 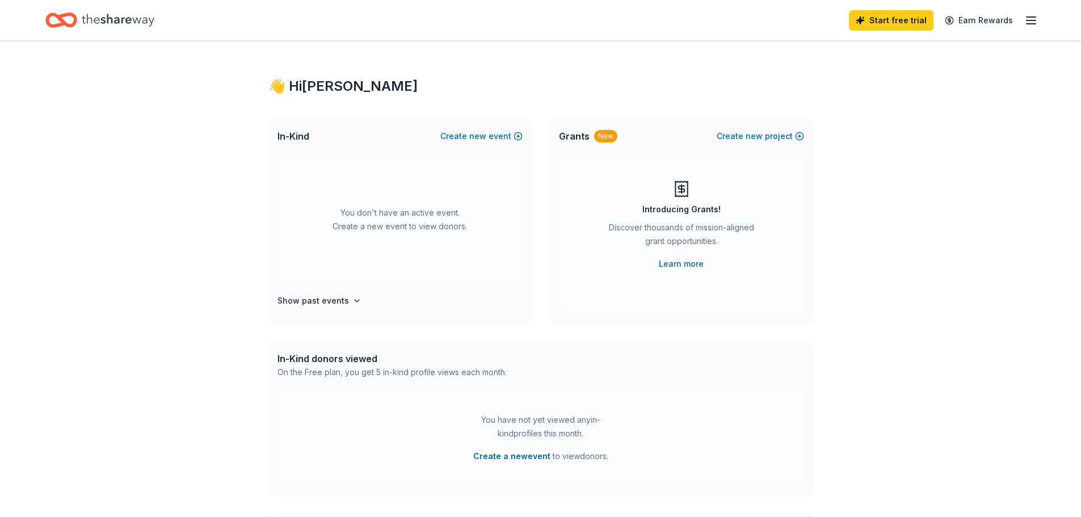 I want to click on div: On the Free plan, you get 5 in-kind profile views each month., so click(x=392, y=372).